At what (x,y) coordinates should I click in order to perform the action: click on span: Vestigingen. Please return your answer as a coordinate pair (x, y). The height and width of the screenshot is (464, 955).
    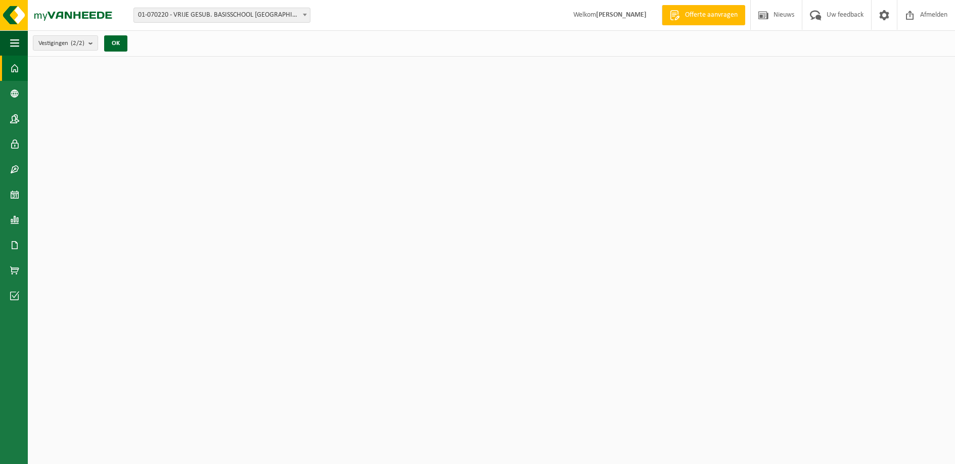
    Looking at the image, I should click on (61, 43).